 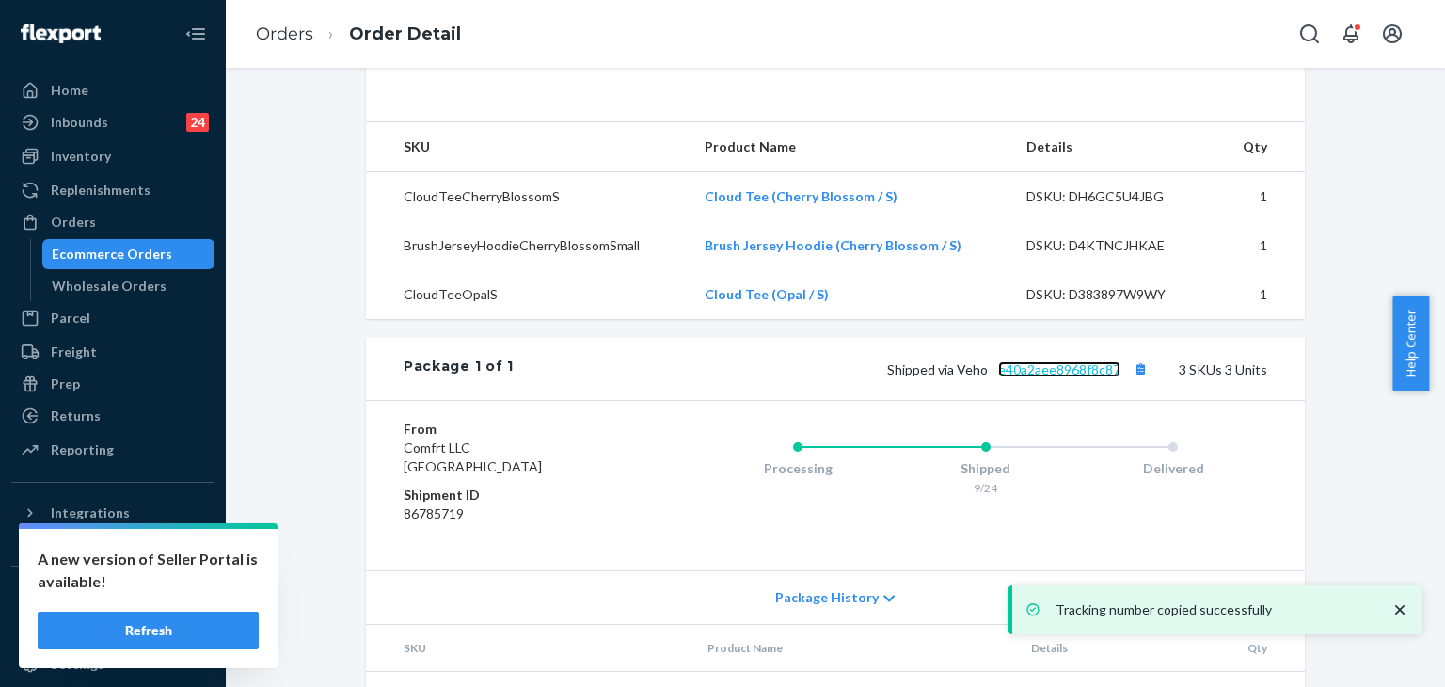 What do you see at coordinates (113, 416) in the screenshot?
I see `a: Returns` at bounding box center [113, 416].